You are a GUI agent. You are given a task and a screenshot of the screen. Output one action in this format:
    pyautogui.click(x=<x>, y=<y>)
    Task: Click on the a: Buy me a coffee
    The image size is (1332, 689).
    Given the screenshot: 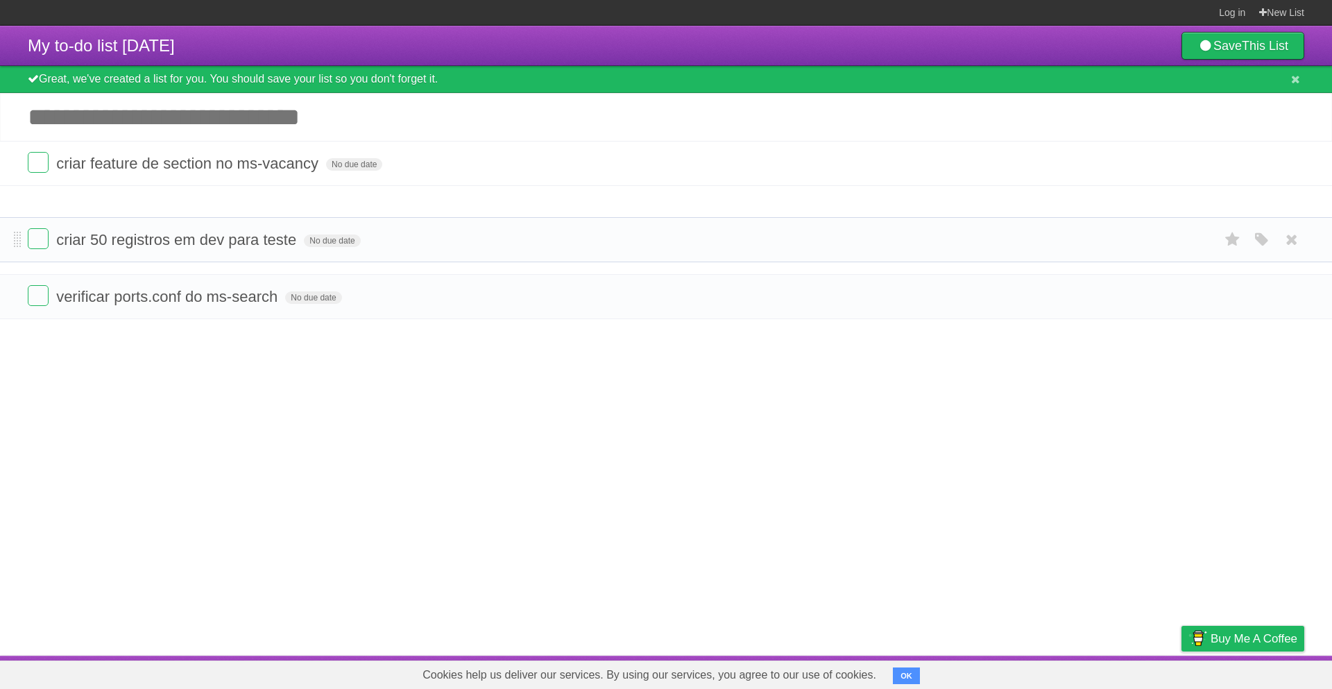 What is the action you would take?
    pyautogui.click(x=1242, y=638)
    